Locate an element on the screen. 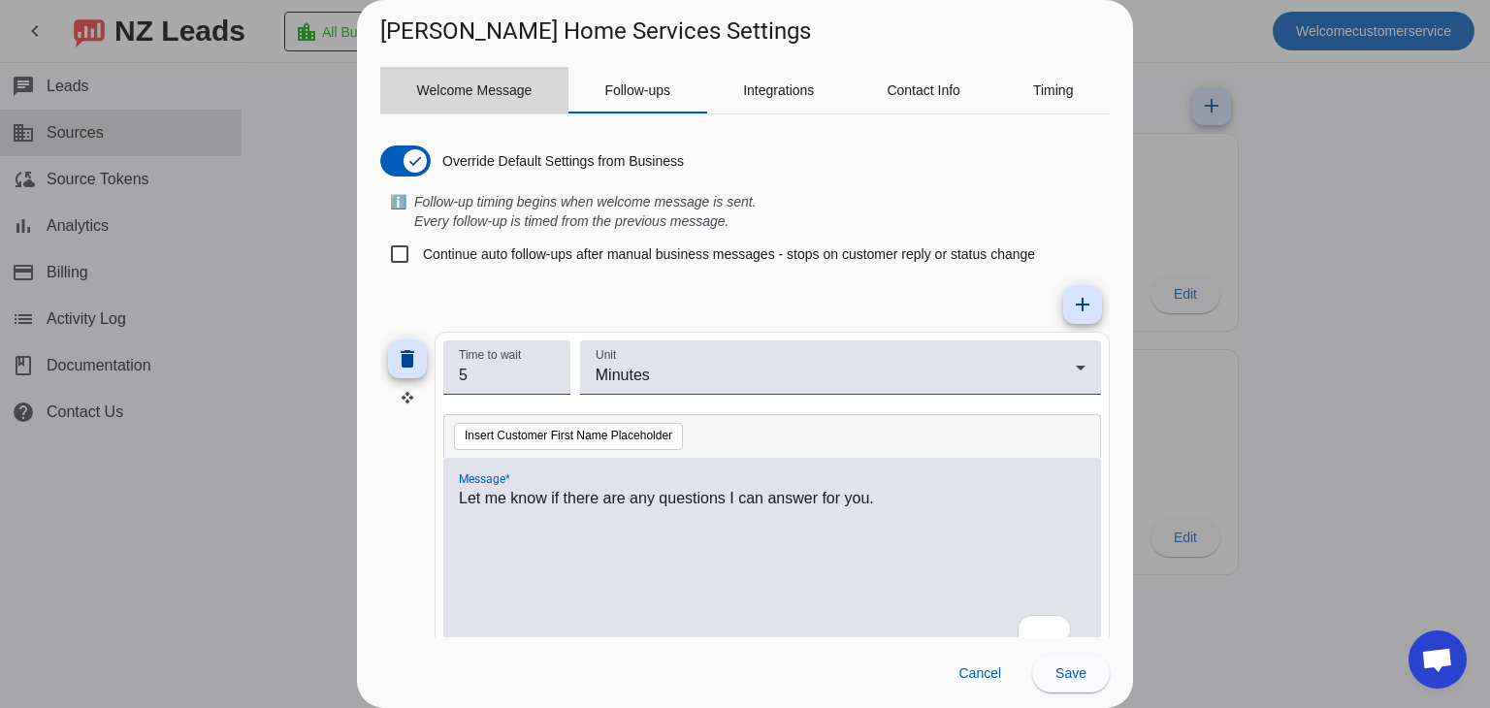 This screenshot has height=708, width=1490. mat-label: Time to wait is located at coordinates (490, 355).